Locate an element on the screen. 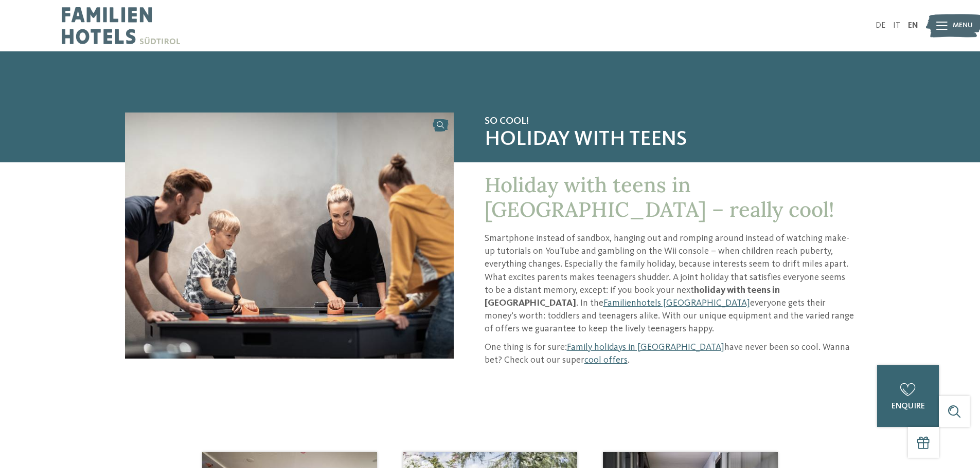 Image resolution: width=980 pixels, height=468 pixels. p: One thing is for sure: have never been so cool. Wanna bet? Check out our super . is located at coordinates (670, 354).